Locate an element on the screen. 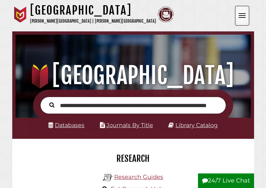 The width and height of the screenshot is (266, 188). a: Research Guides is located at coordinates (139, 177).